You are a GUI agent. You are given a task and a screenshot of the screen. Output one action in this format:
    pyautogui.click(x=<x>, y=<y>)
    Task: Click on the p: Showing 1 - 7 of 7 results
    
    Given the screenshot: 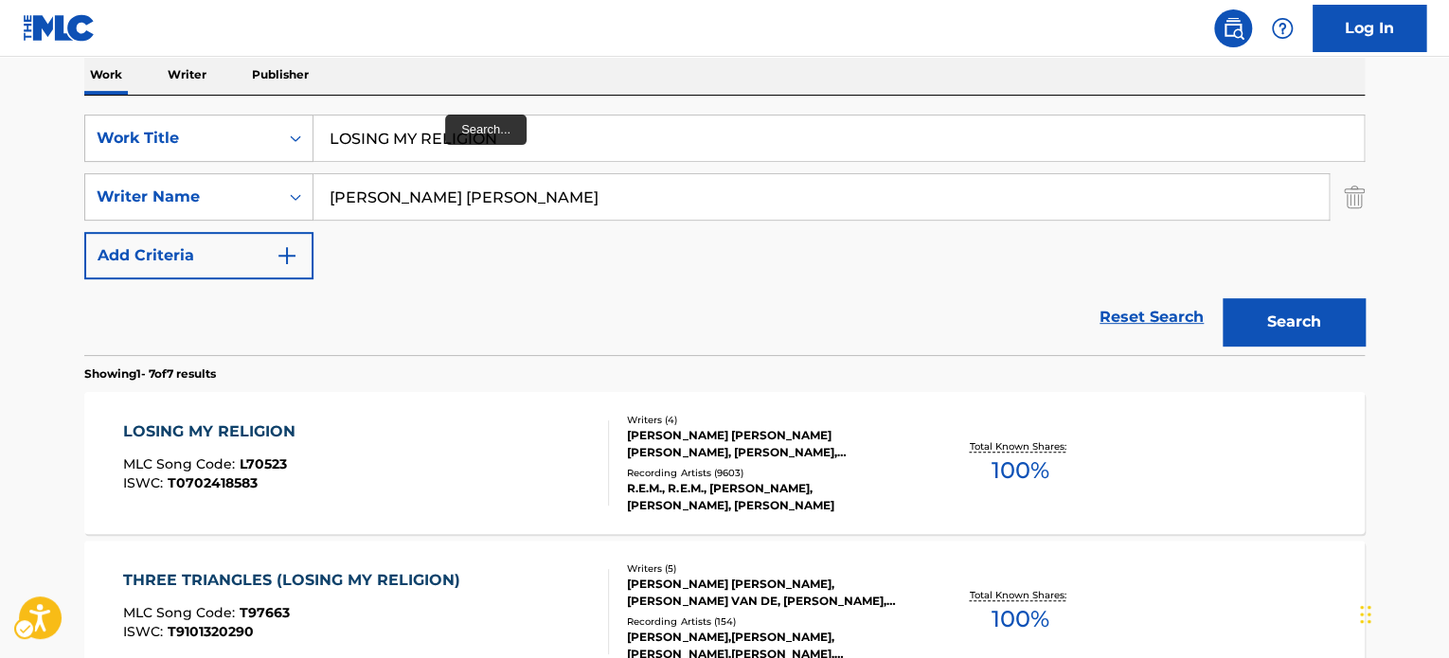 What is the action you would take?
    pyautogui.click(x=150, y=374)
    